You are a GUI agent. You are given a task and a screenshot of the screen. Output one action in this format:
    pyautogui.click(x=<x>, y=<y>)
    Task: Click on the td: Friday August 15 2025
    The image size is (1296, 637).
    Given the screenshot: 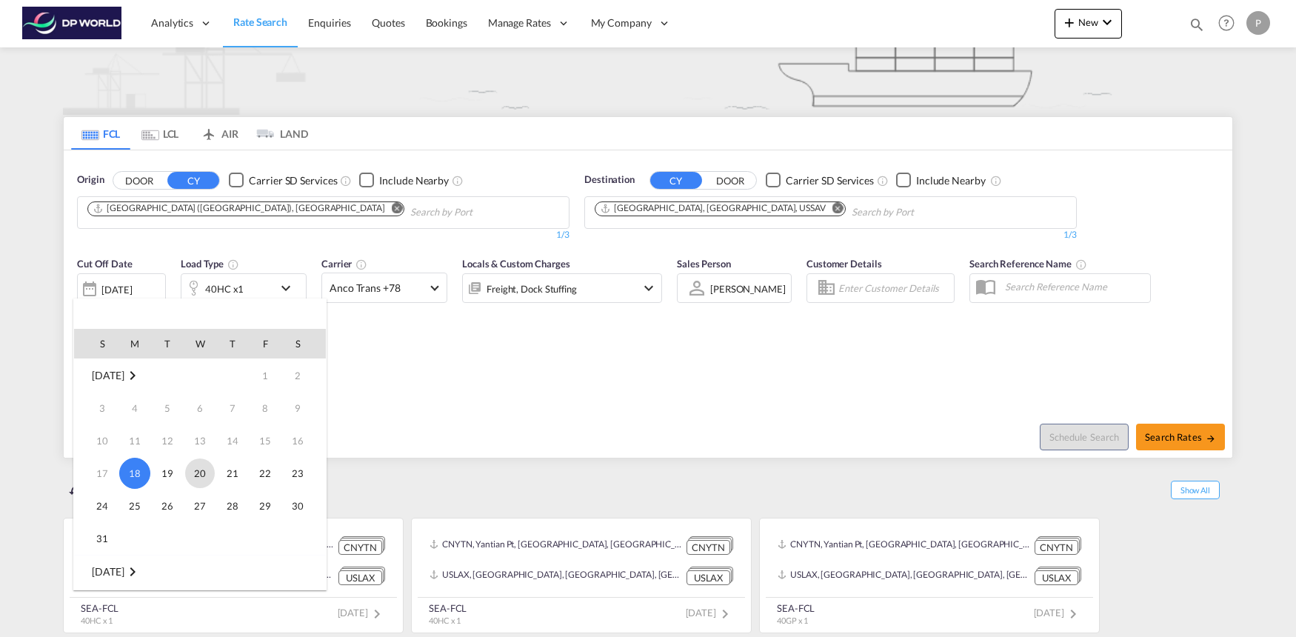 What is the action you would take?
    pyautogui.click(x=265, y=441)
    